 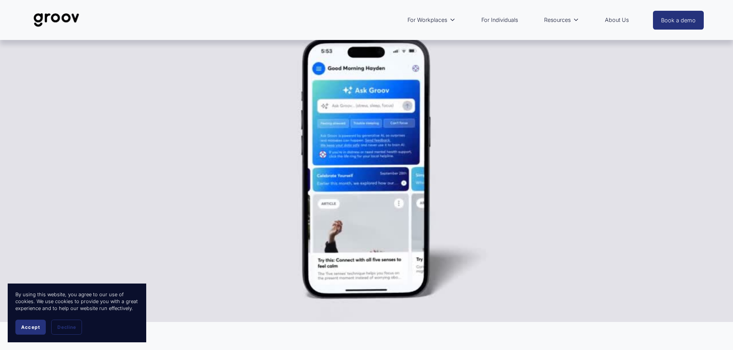 I want to click on span: Resources, so click(x=557, y=20).